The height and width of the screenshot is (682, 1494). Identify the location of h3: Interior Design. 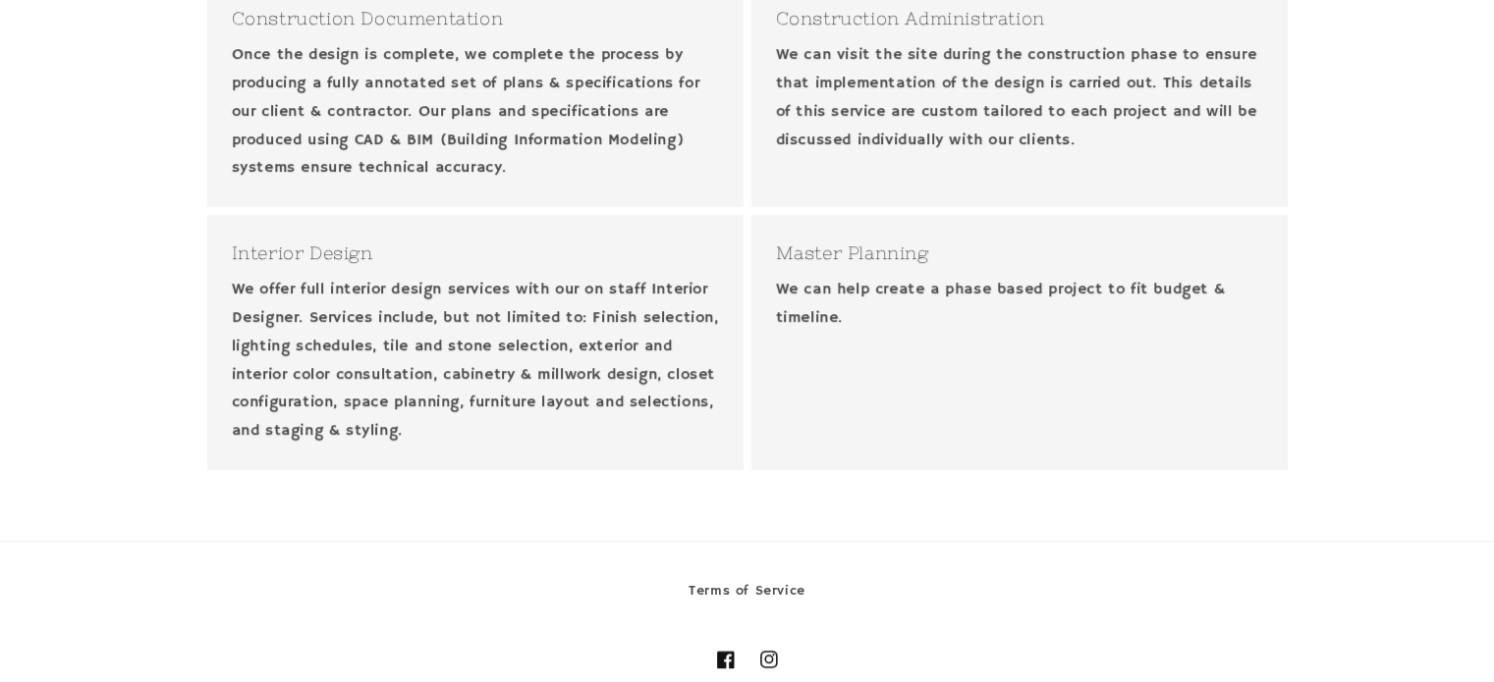
(475, 252).